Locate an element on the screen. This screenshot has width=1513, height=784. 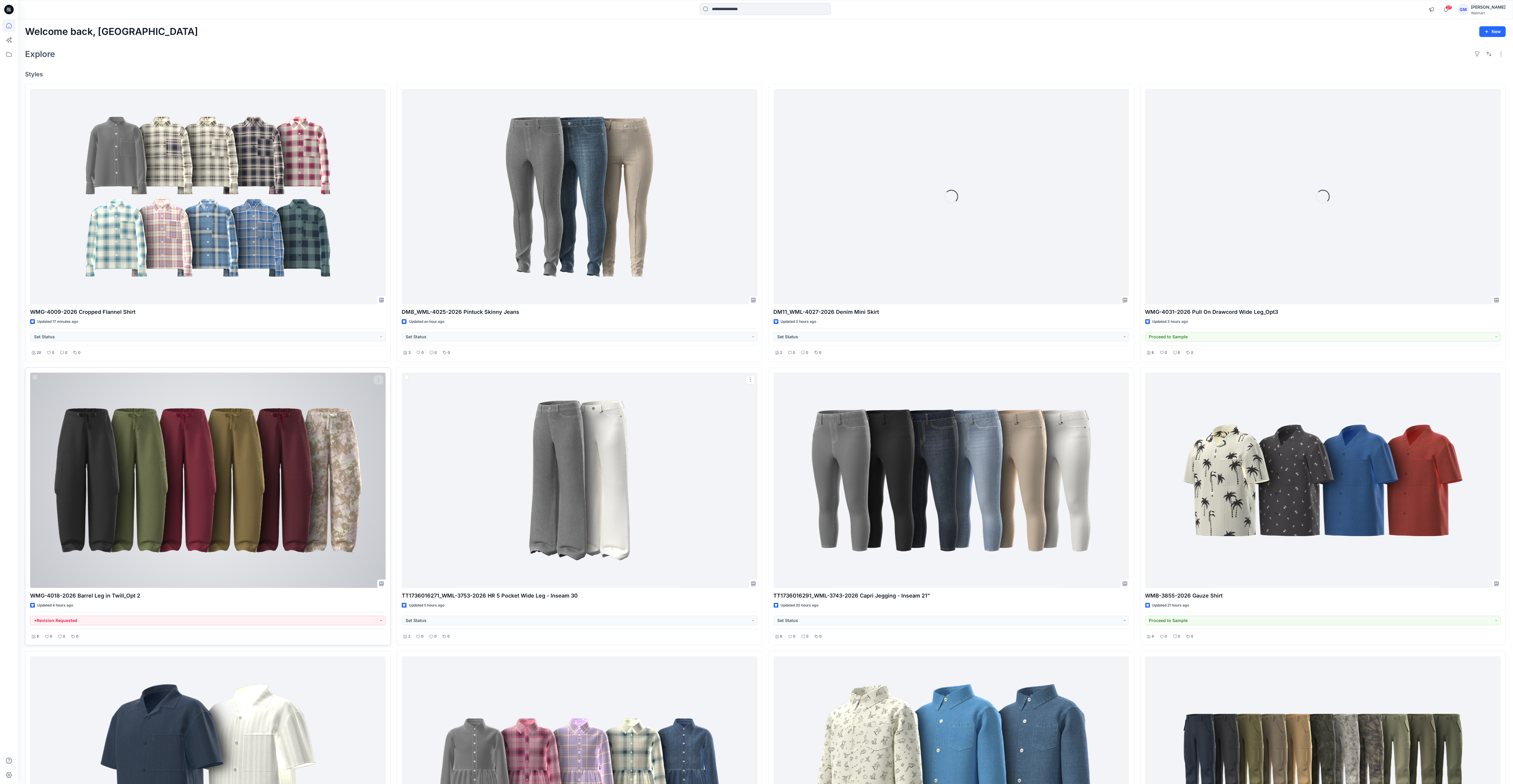
button: New is located at coordinates (1493, 31).